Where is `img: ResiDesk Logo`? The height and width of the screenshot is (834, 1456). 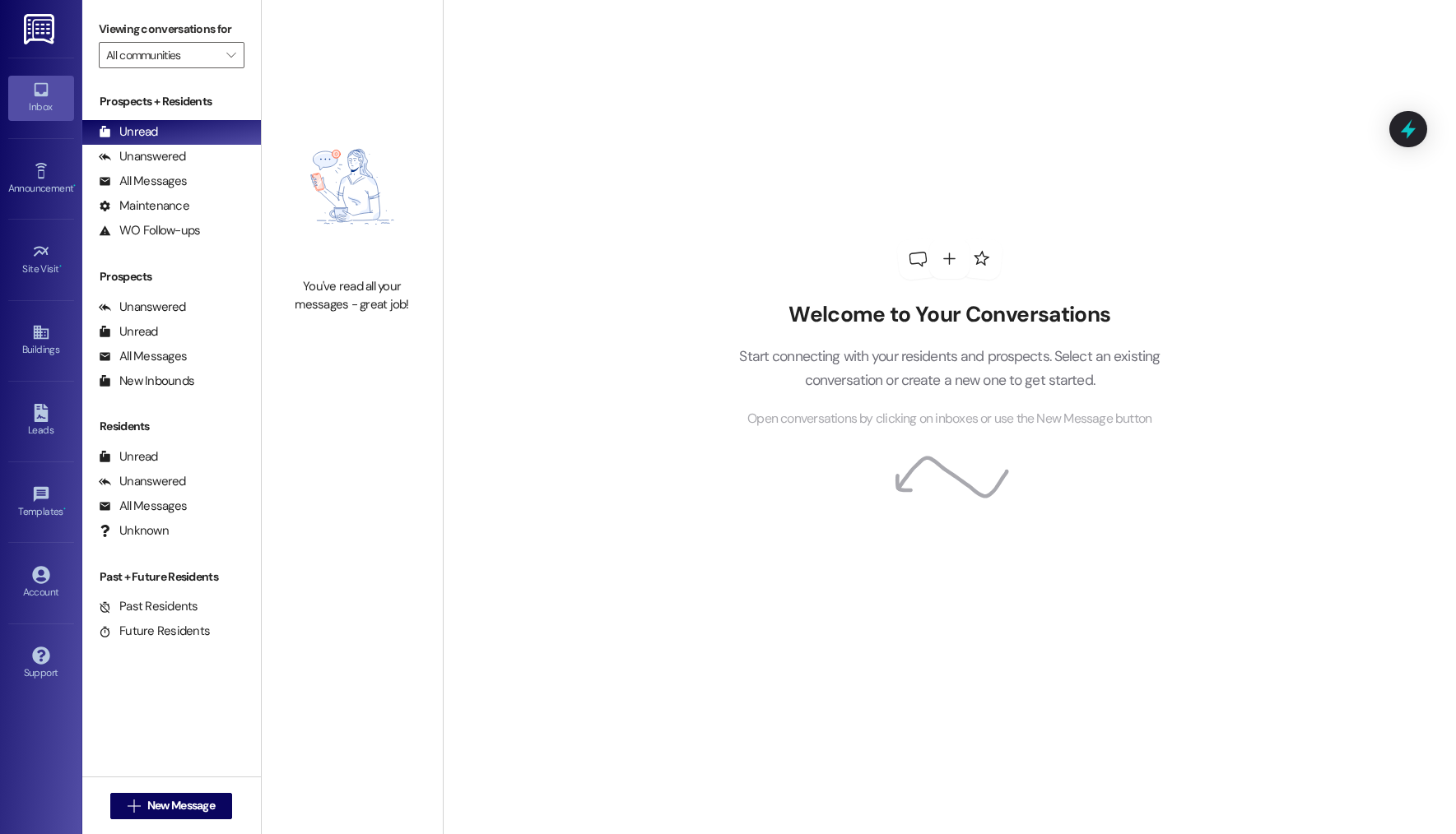
img: ResiDesk Logo is located at coordinates (41, 28).